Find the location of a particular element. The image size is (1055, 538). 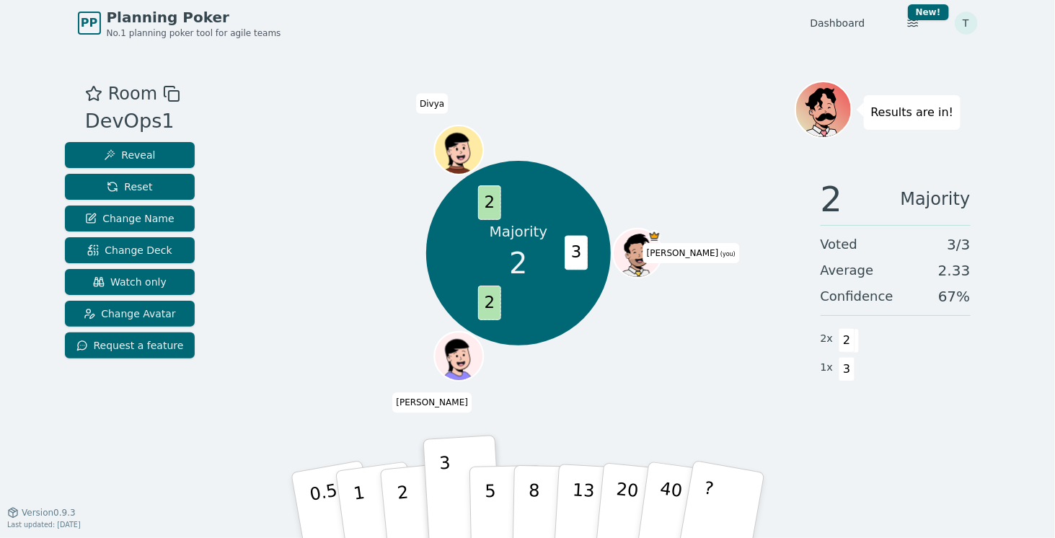

span: 1 x is located at coordinates (827, 368).